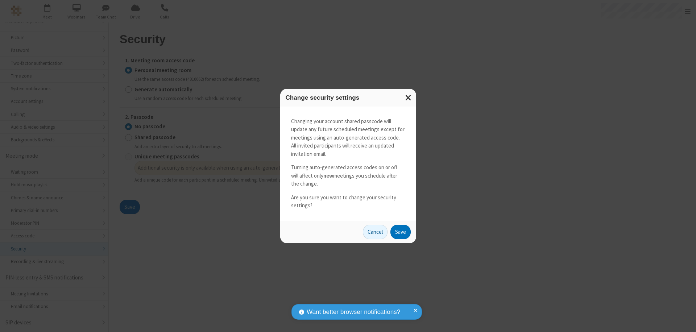 The width and height of the screenshot is (696, 332). I want to click on button: Save, so click(401, 232).